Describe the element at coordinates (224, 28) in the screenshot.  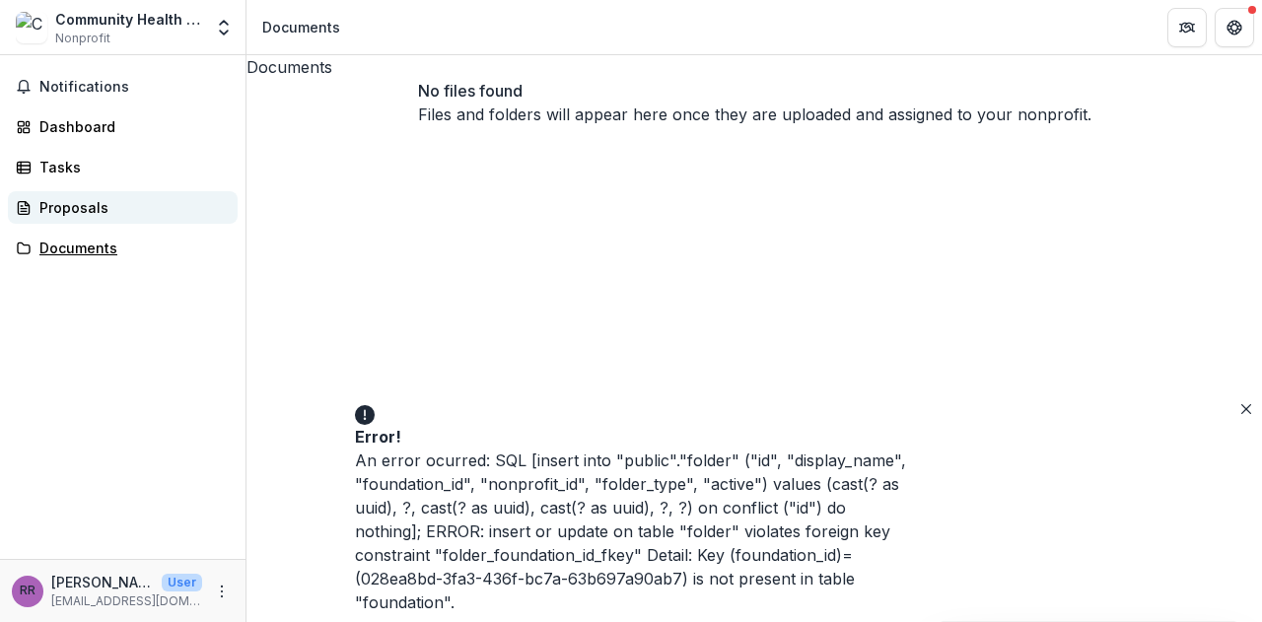
I see `button: Open entity switcher` at that location.